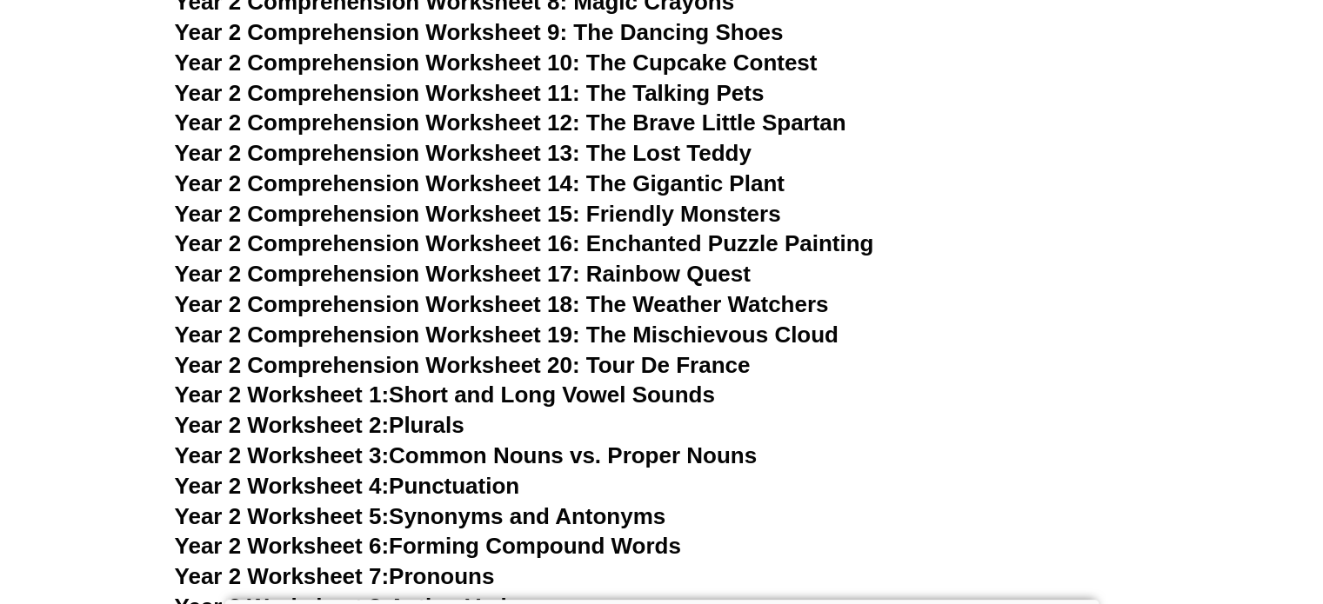  What do you see at coordinates (496, 63) in the screenshot?
I see `span: Year 2 Comprehension Worksheet 10: The Cupcake Contest` at bounding box center [496, 63].